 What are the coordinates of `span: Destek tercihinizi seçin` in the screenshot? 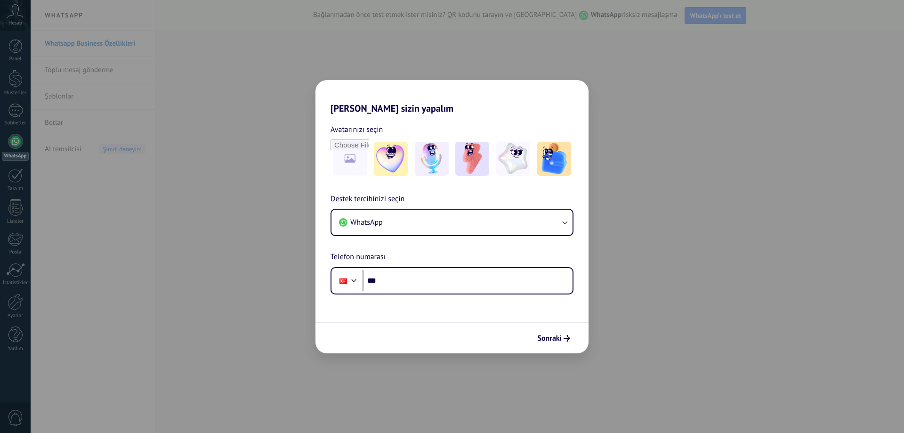 It's located at (367, 199).